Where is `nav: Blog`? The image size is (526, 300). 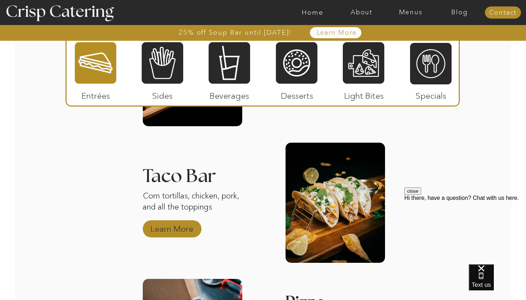 nav: Blog is located at coordinates (459, 13).